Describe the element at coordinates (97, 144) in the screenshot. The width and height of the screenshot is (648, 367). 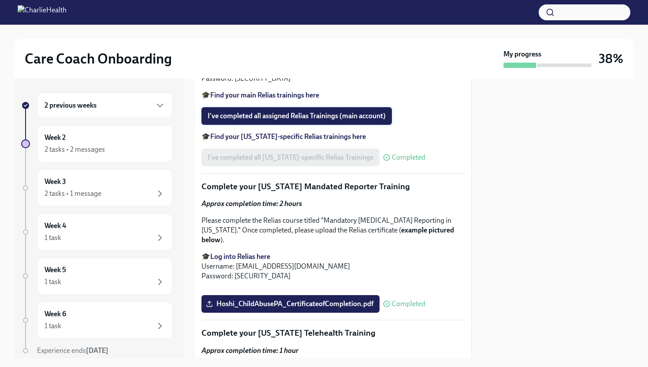
I see `a: Week 22 tasks • 2 messages` at that location.